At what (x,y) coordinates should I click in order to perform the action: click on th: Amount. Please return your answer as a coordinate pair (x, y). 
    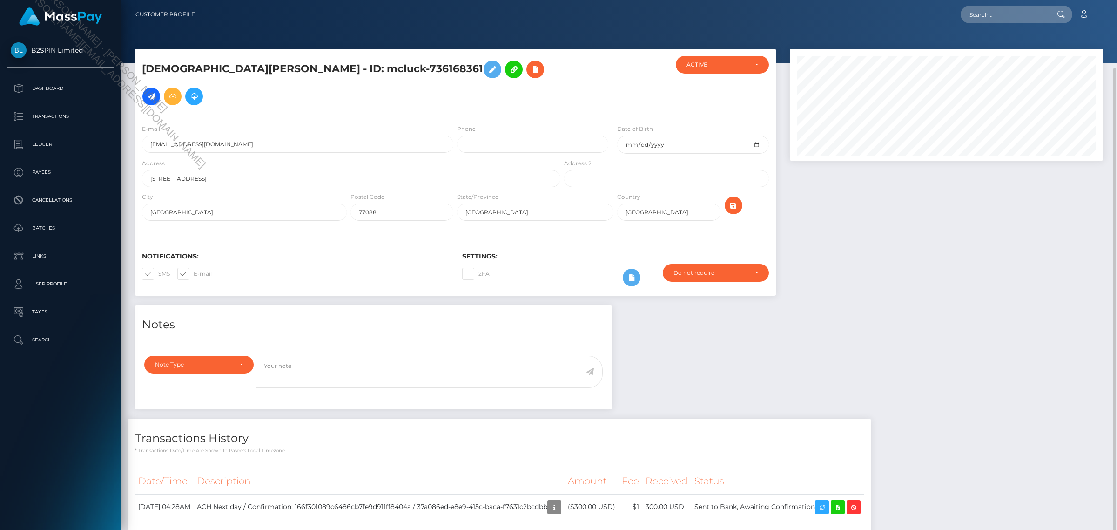
    Looking at the image, I should click on (592, 481).